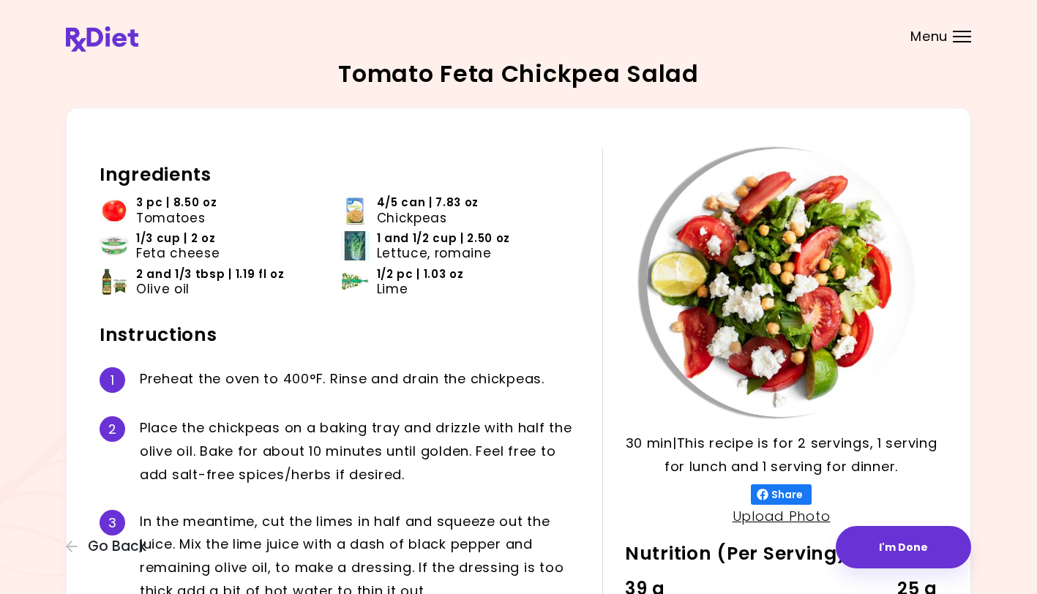 The height and width of the screenshot is (594, 1037). I want to click on h2: Ingredients, so click(340, 175).